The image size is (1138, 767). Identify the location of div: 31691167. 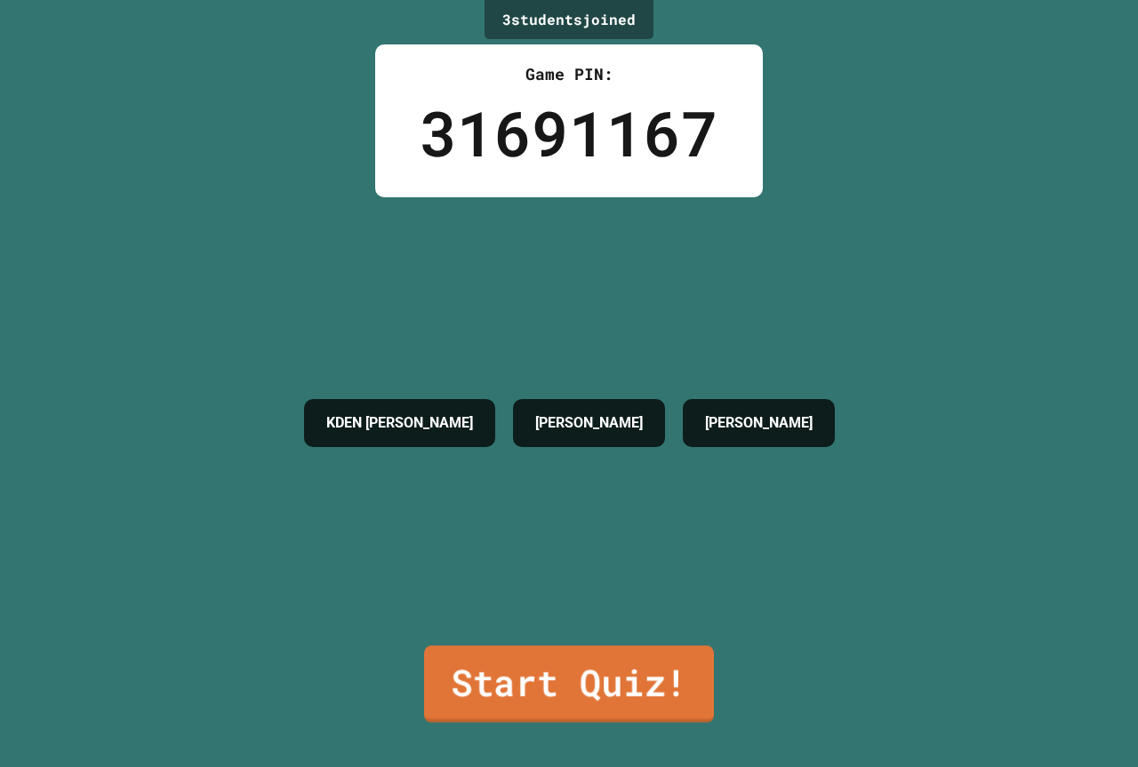
(569, 132).